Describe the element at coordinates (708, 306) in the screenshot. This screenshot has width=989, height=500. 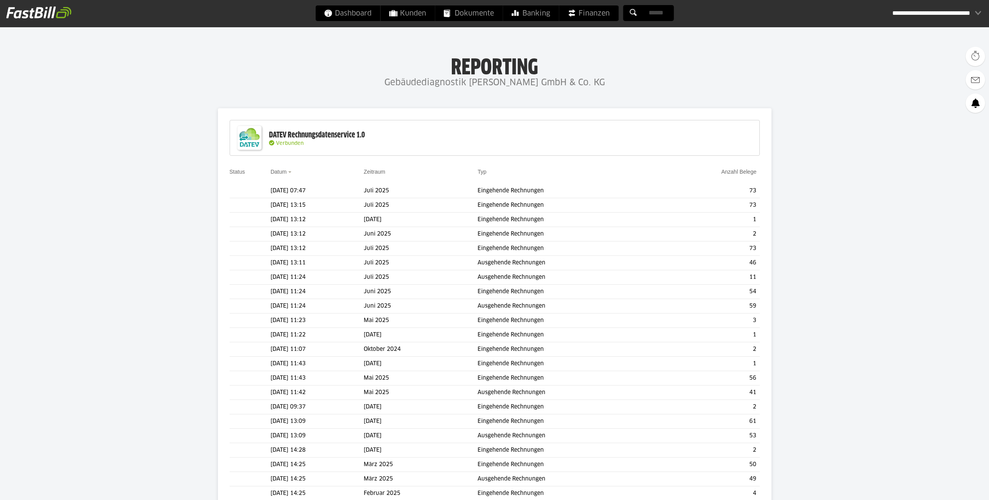
I see `td: 59` at that location.